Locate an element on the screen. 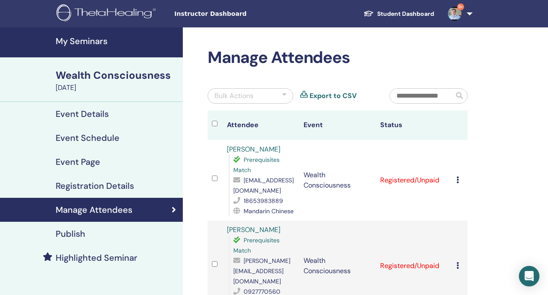 The image size is (548, 295). img: graduation-cap-white.svg is located at coordinates (369, 13).